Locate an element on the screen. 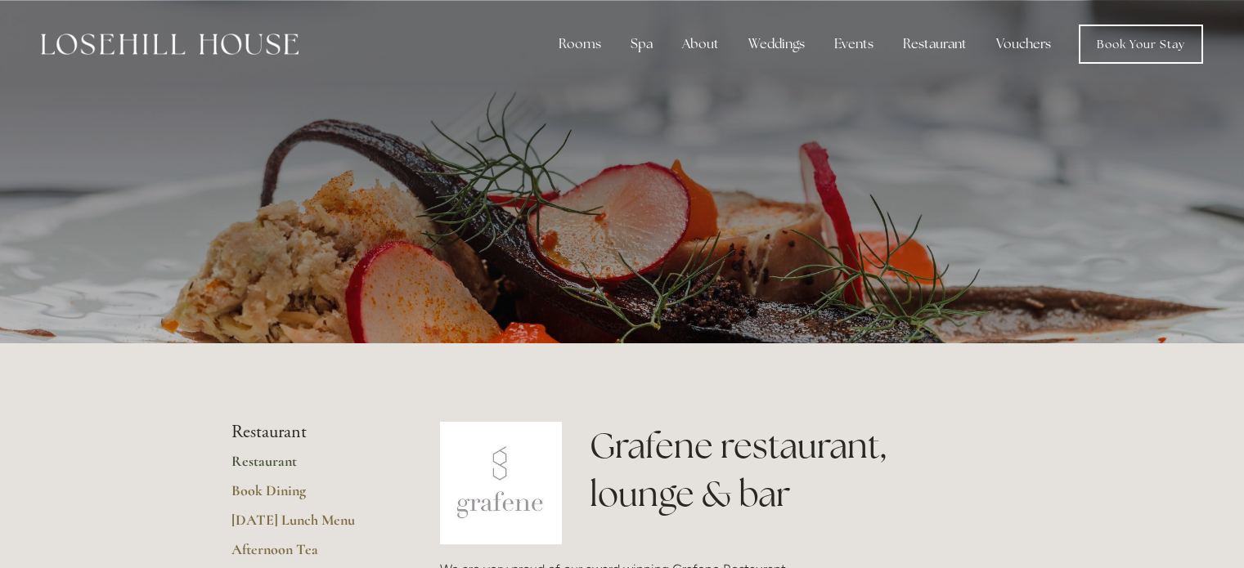 The image size is (1244, 568). li: Restaurant is located at coordinates (309, 433).